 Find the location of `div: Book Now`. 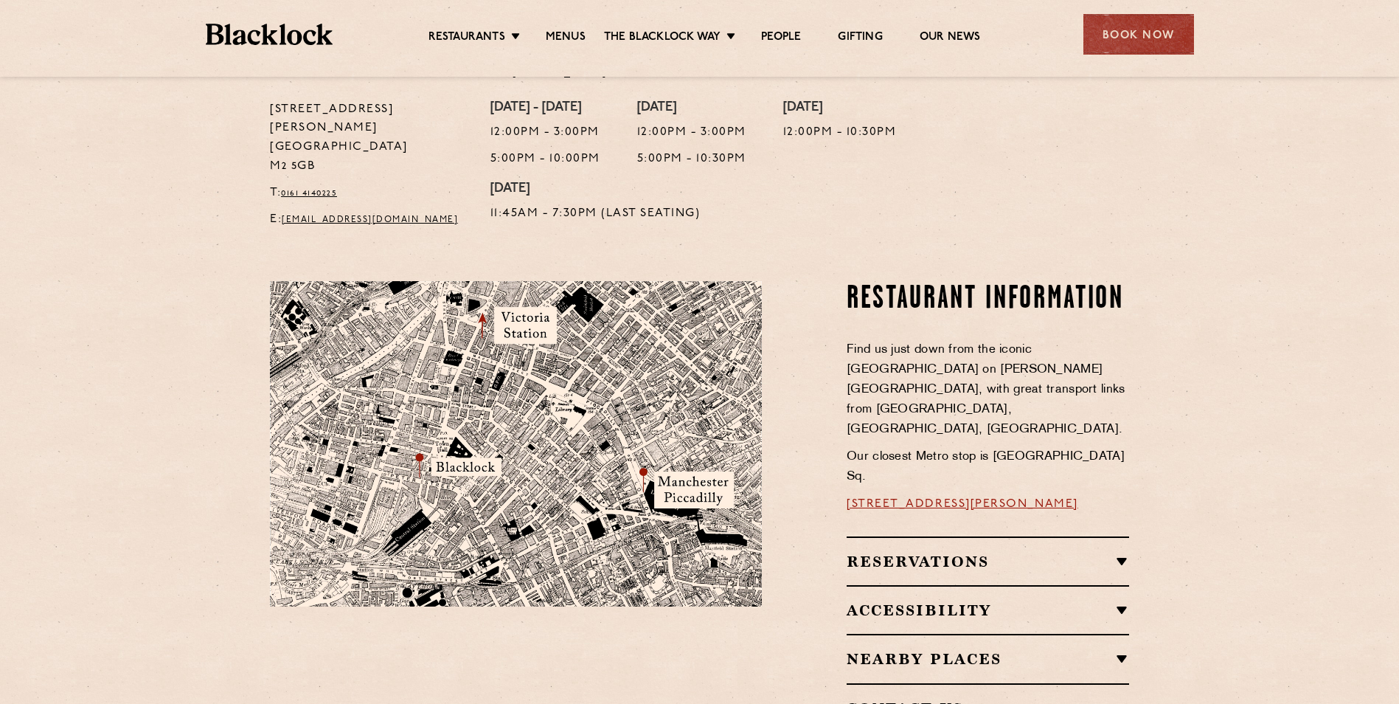

div: Book Now is located at coordinates (1139, 34).